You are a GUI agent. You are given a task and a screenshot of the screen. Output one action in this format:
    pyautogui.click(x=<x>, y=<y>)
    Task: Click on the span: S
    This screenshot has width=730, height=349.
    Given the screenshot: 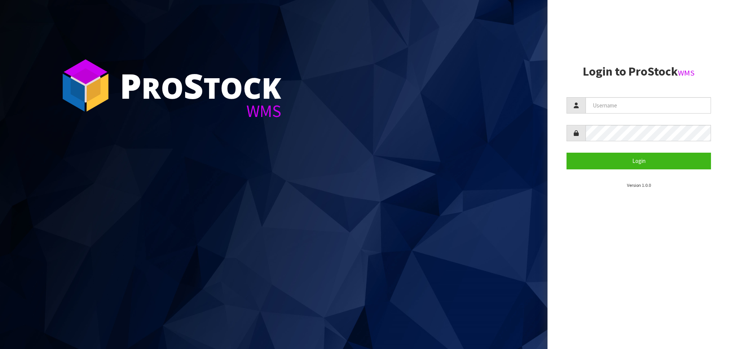 What is the action you would take?
    pyautogui.click(x=194, y=86)
    